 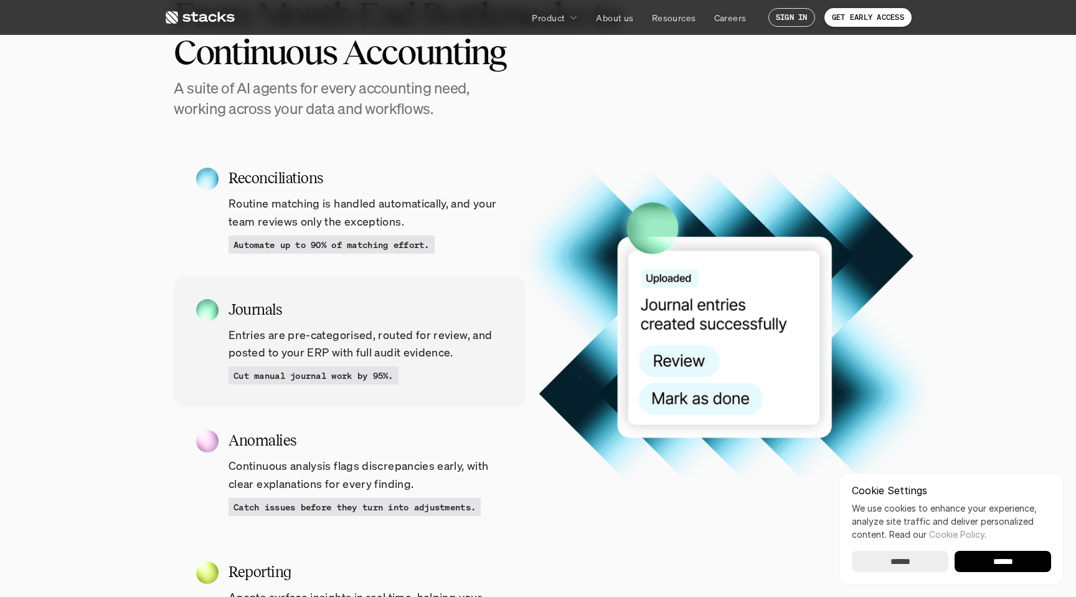 What do you see at coordinates (366, 310) in the screenshot?
I see `h5: Journals` at bounding box center [366, 310].